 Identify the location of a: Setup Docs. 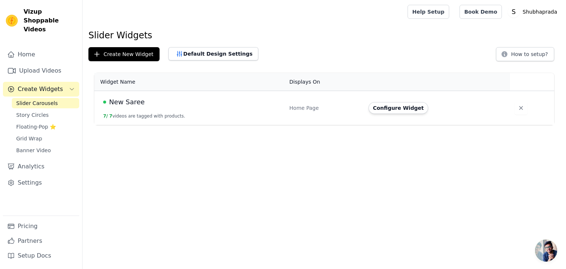
(41, 256).